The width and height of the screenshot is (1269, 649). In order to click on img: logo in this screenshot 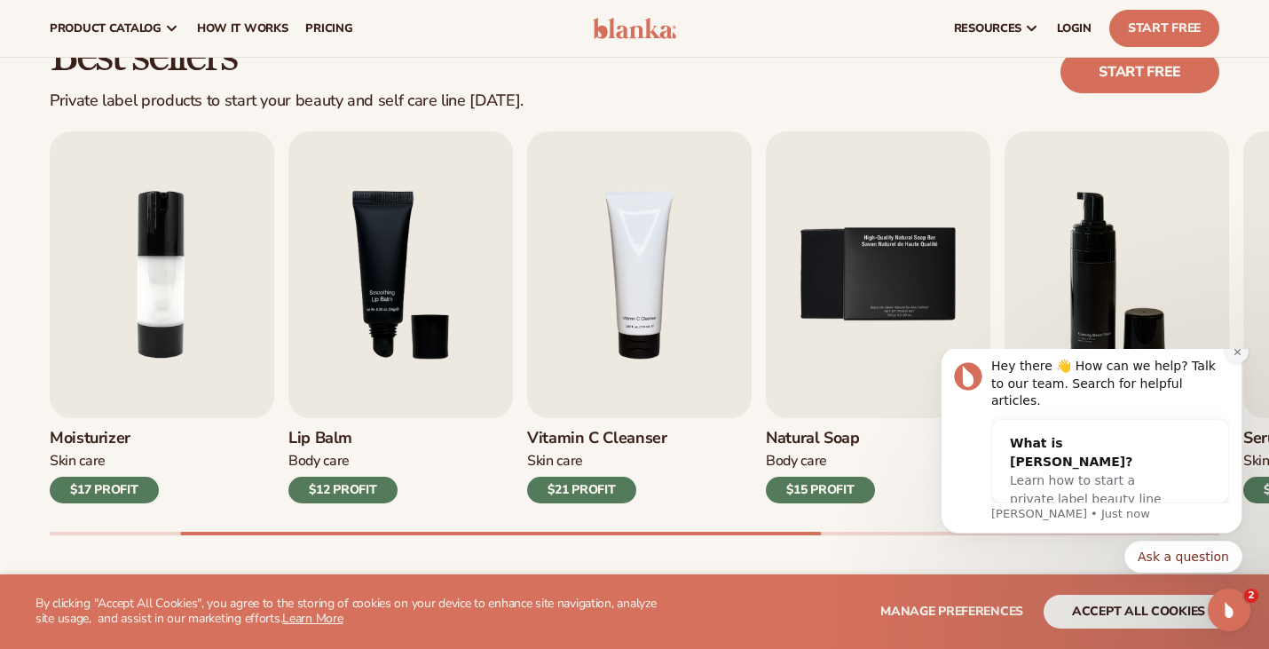, I will do `click(635, 28)`.